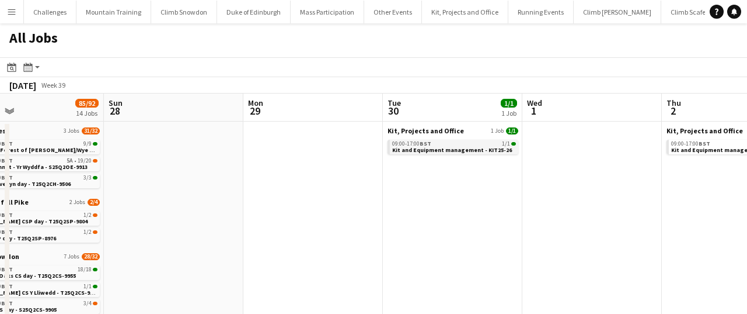 Image resolution: width=747 pixels, height=314 pixels. Describe the element at coordinates (674, 103) in the screenshot. I see `span: Thu` at that location.